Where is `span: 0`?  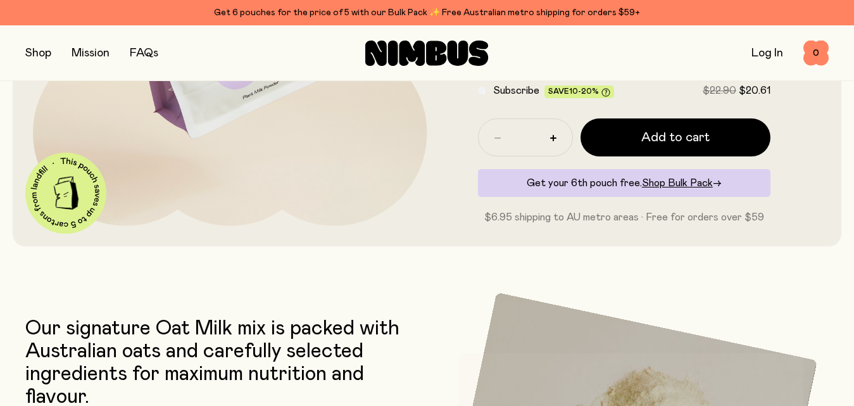 span: 0 is located at coordinates (816, 53).